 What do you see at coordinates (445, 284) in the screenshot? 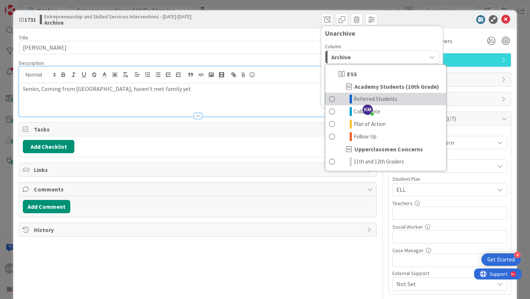
I see `span: Not Set` at bounding box center [445, 284].